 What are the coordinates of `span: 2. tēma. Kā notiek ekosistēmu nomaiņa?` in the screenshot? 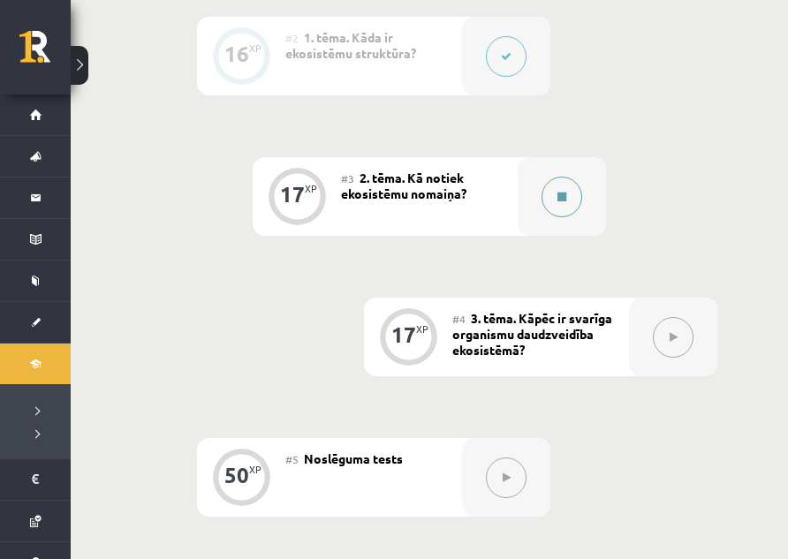 It's located at (404, 185).